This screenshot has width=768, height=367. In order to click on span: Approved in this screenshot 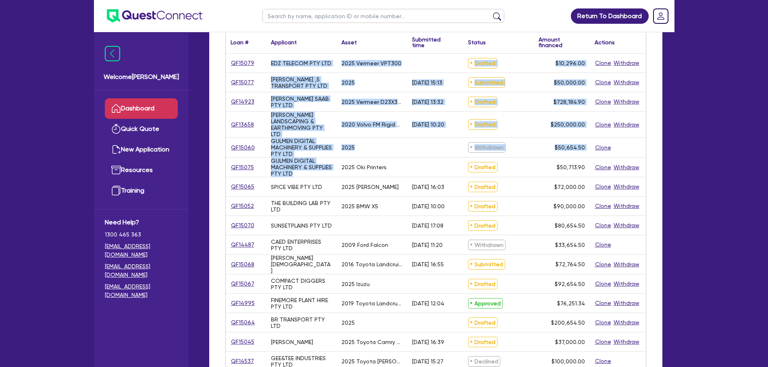, I will do `click(485, 303)`.